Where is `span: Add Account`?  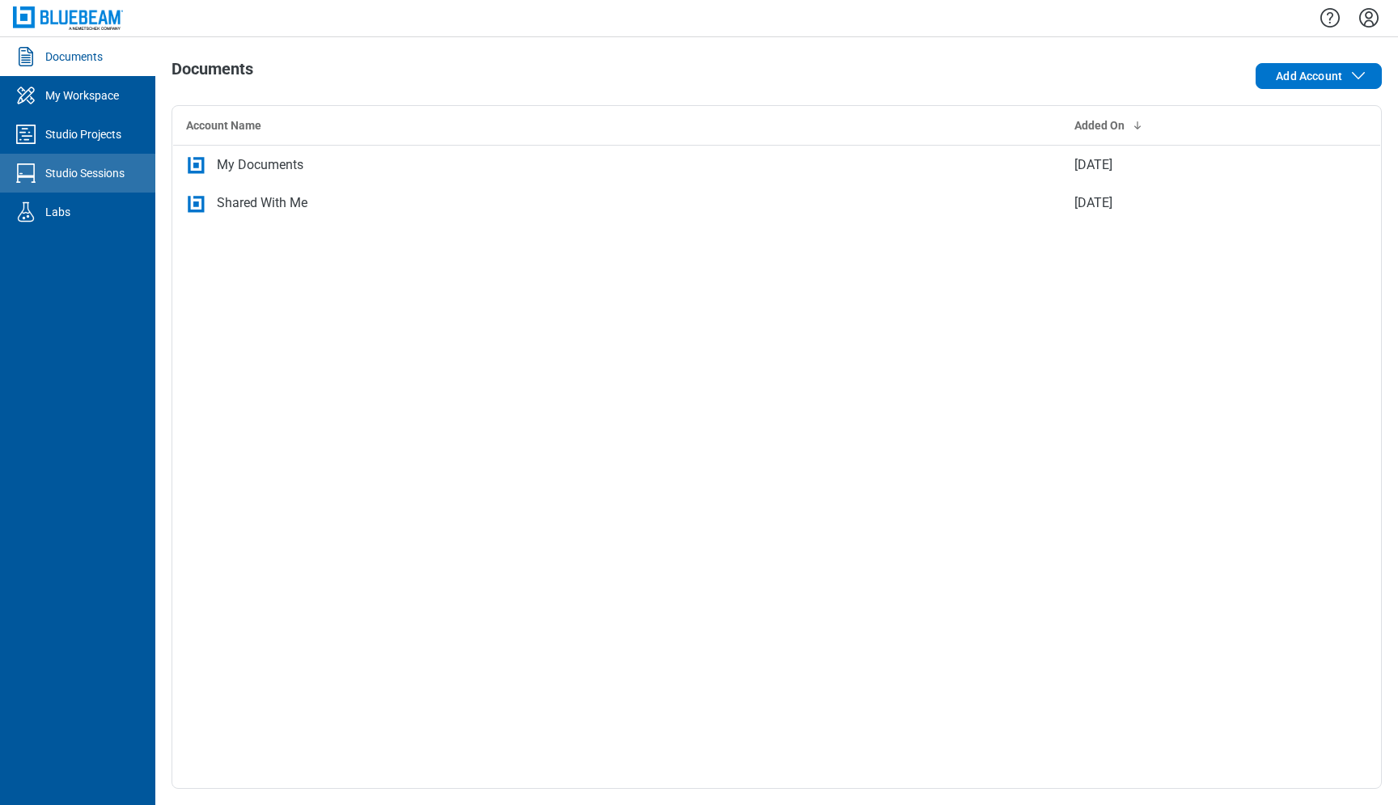
span: Add Account is located at coordinates (1309, 76).